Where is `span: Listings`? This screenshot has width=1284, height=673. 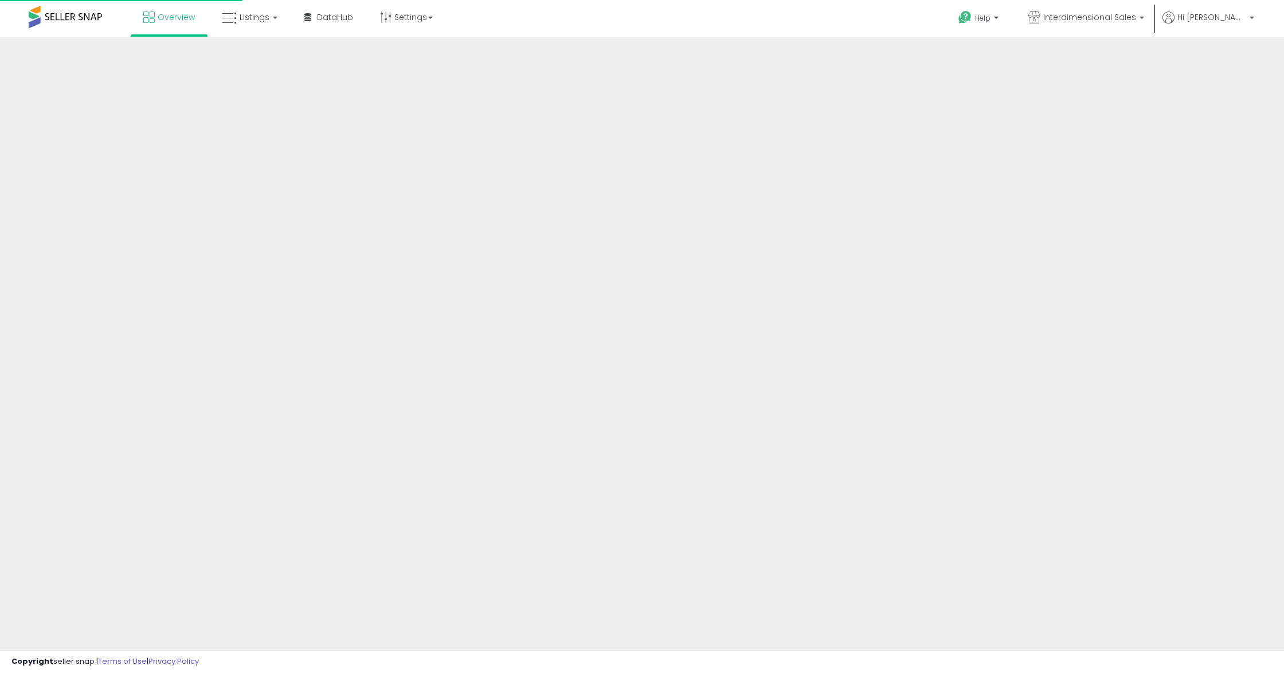
span: Listings is located at coordinates (255, 17).